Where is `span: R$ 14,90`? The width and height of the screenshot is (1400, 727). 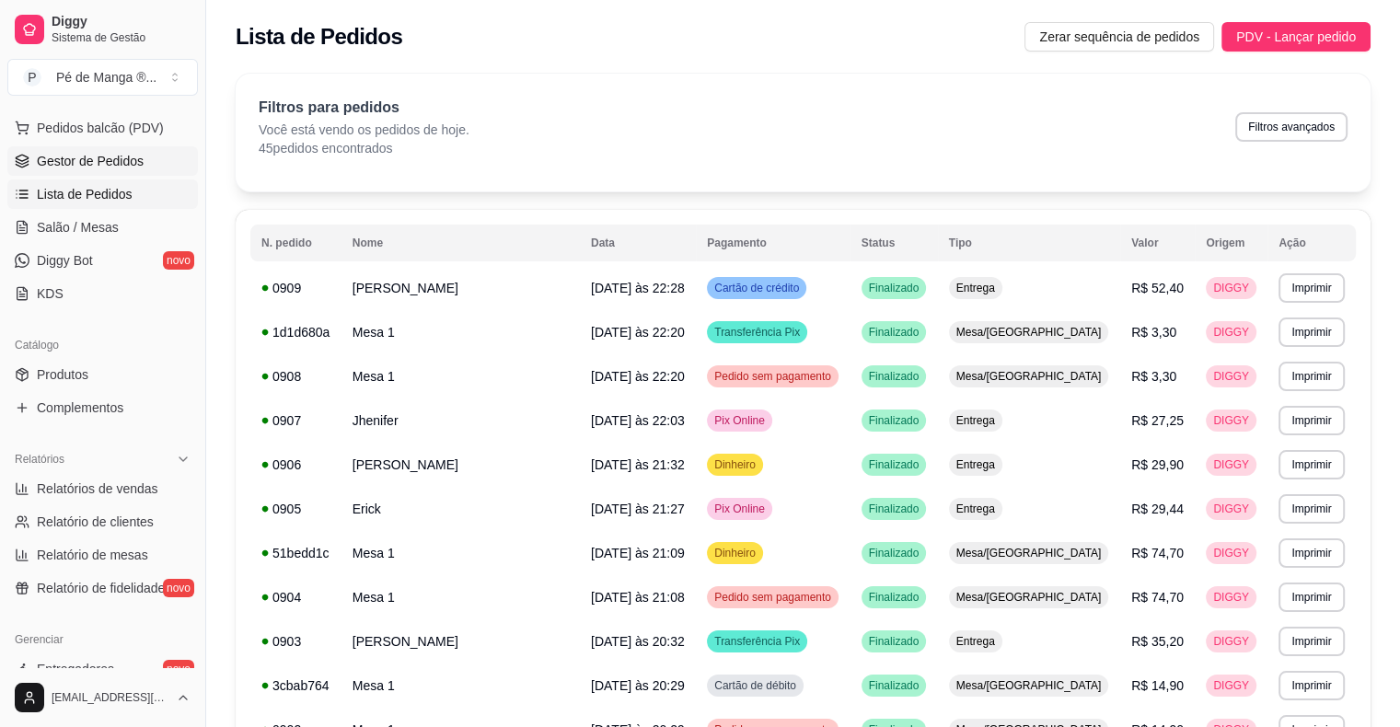 span: R$ 14,90 is located at coordinates (1157, 686).